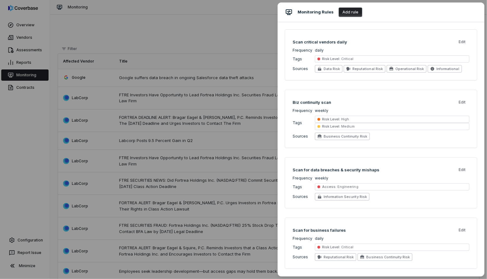 The width and height of the screenshot is (487, 279). I want to click on div: Scan for business failures, so click(319, 231).